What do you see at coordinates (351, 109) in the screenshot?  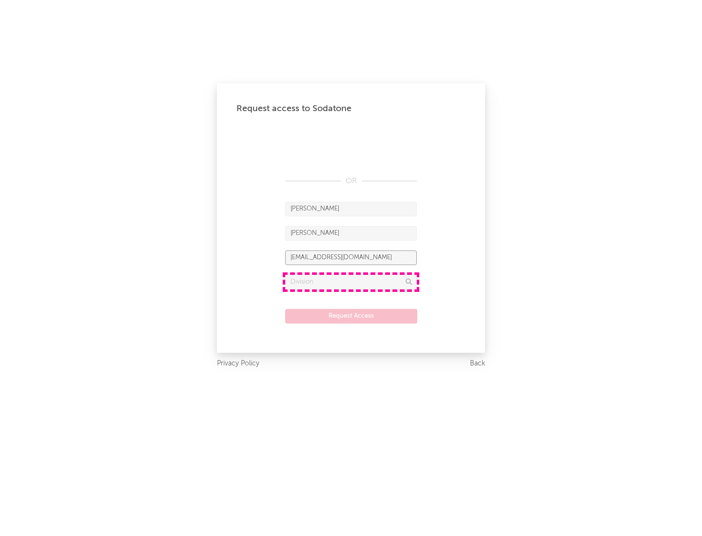 I see `div: Request access to Sodatone` at bounding box center [351, 109].